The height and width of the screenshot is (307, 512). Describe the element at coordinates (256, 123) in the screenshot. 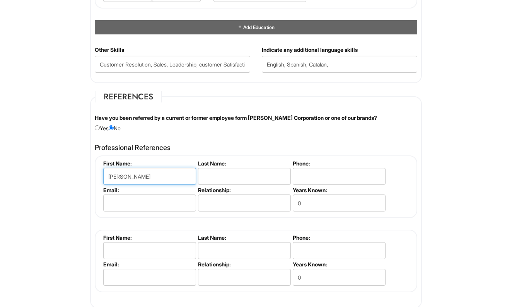

I see `div: Yes No` at that location.